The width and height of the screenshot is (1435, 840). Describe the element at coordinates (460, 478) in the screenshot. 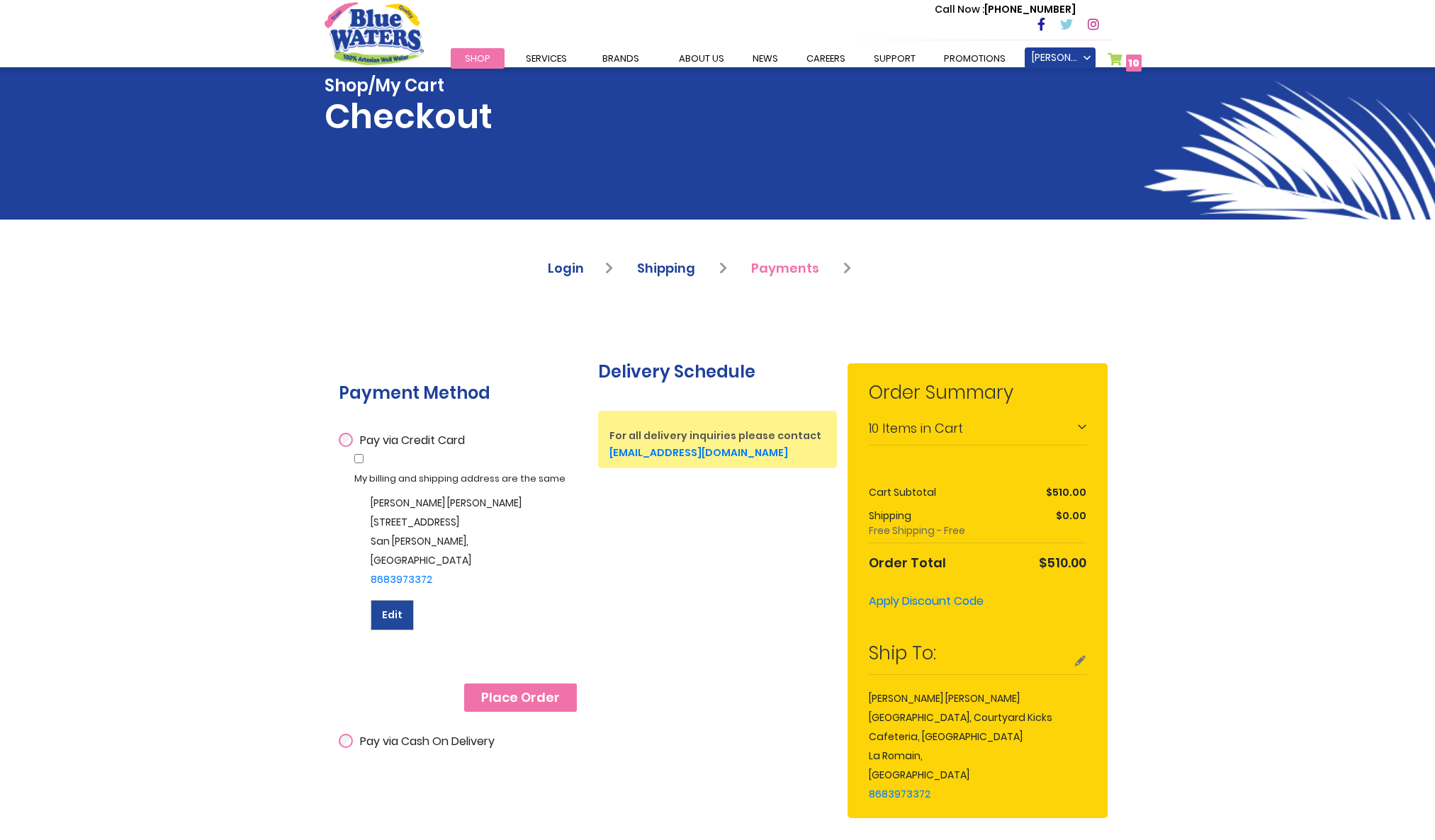

I see `span: My billing and shipping address are the same` at that location.